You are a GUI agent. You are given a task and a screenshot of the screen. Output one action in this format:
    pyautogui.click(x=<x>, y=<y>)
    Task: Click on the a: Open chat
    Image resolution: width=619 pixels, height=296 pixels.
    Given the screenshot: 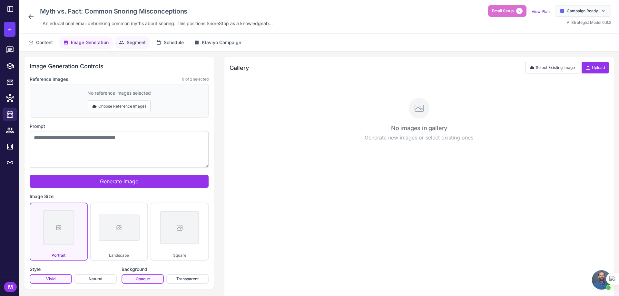 What is the action you would take?
    pyautogui.click(x=602, y=280)
    